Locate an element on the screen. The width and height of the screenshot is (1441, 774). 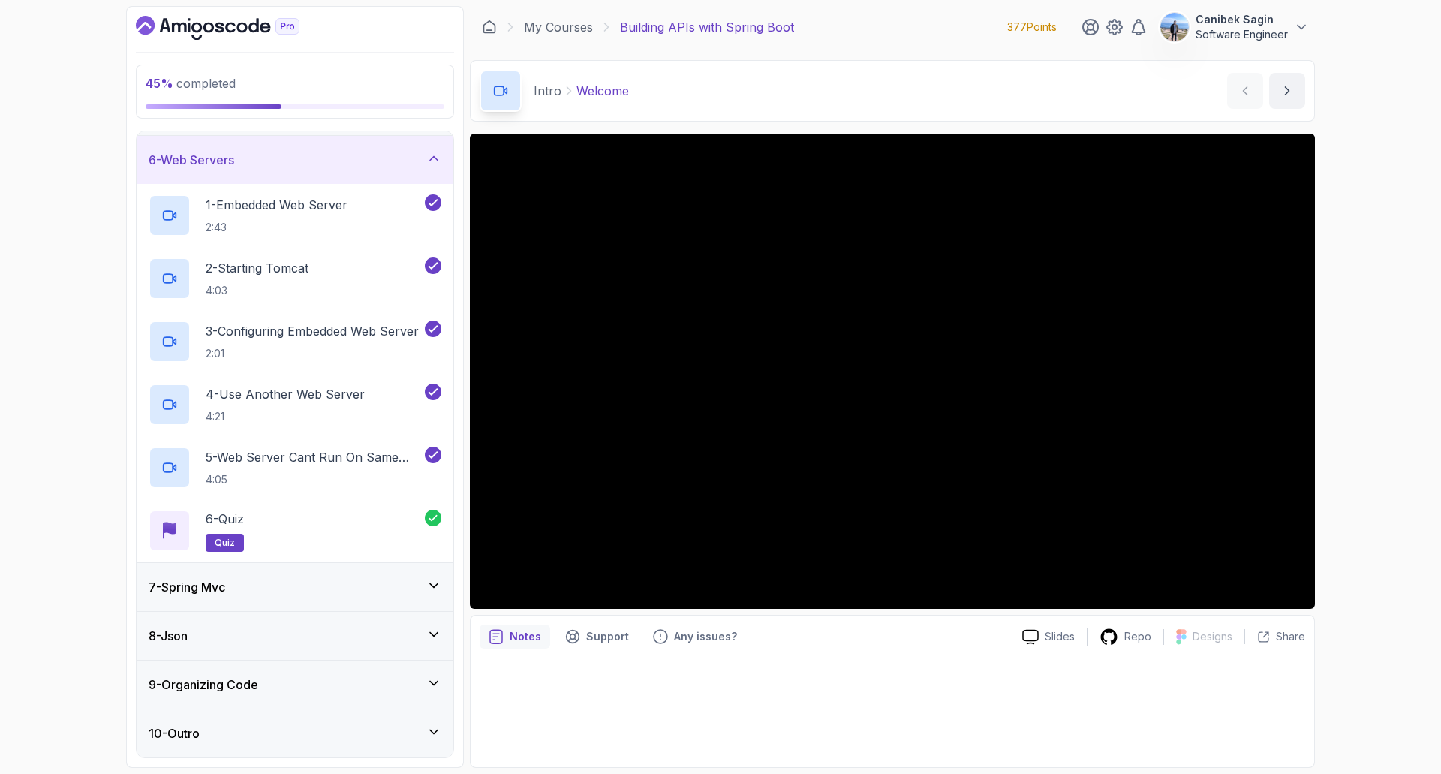
p: 377 Points is located at coordinates (1032, 27).